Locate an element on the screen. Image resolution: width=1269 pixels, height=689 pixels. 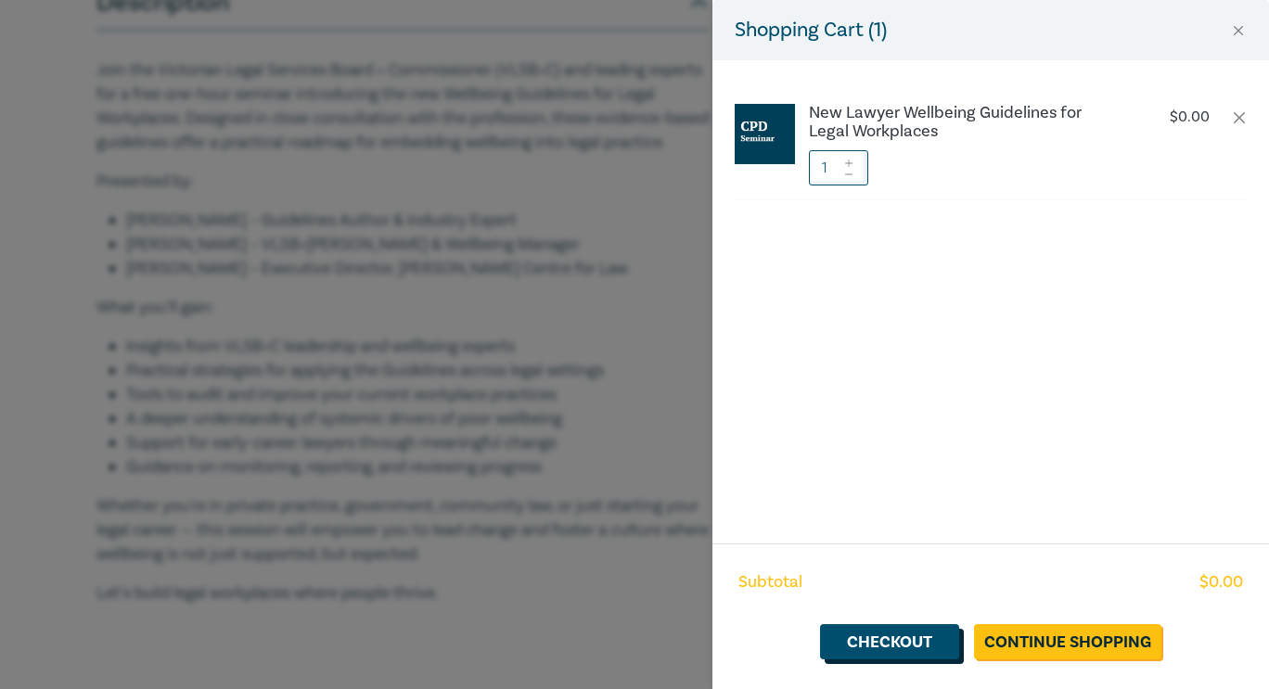
h5: Shopping Cart ( 1 ) is located at coordinates (811, 30).